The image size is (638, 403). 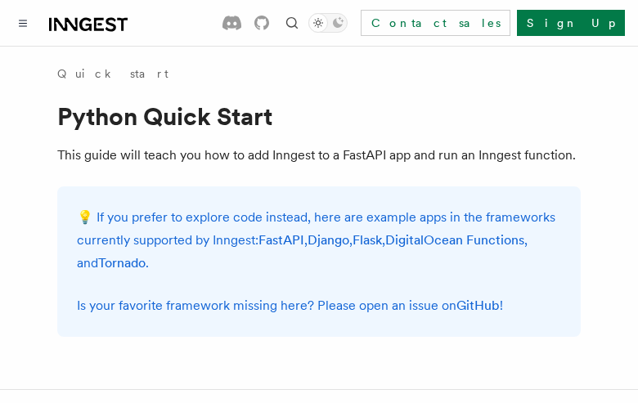 I want to click on a: Sign Up, so click(x=571, y=23).